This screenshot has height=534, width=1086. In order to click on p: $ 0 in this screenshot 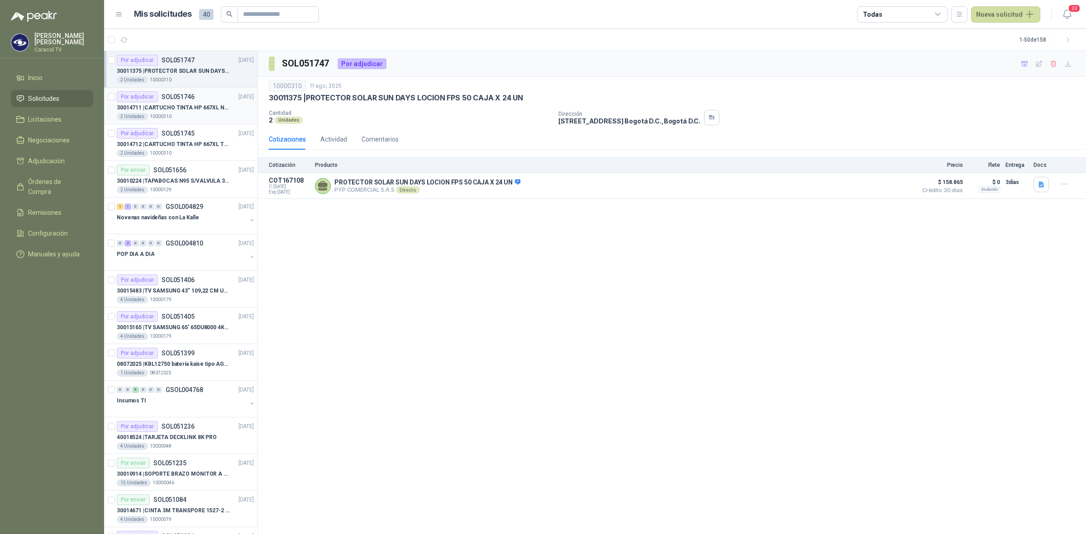, I will do `click(984, 182)`.